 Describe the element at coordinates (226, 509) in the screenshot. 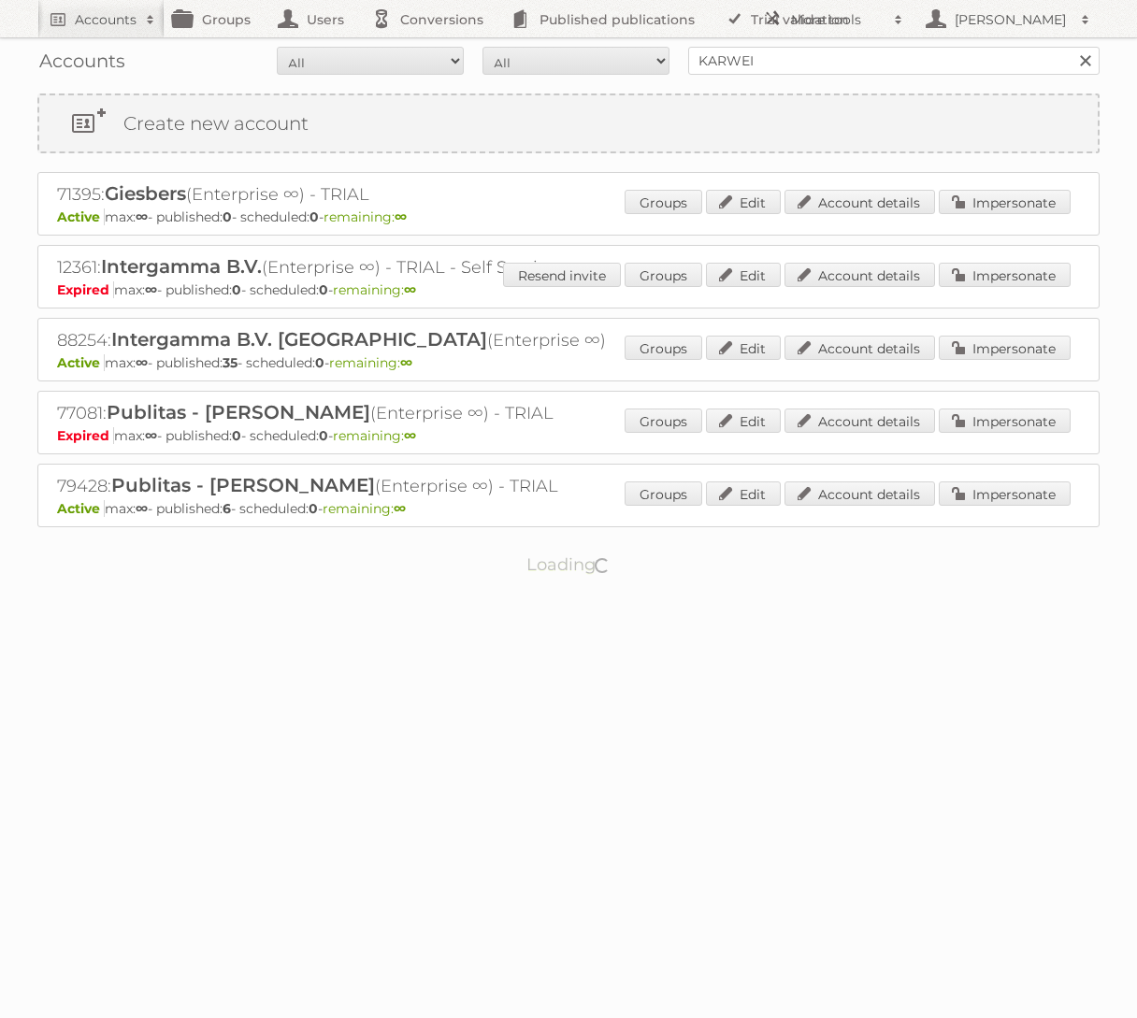

I see `strong: 6` at that location.